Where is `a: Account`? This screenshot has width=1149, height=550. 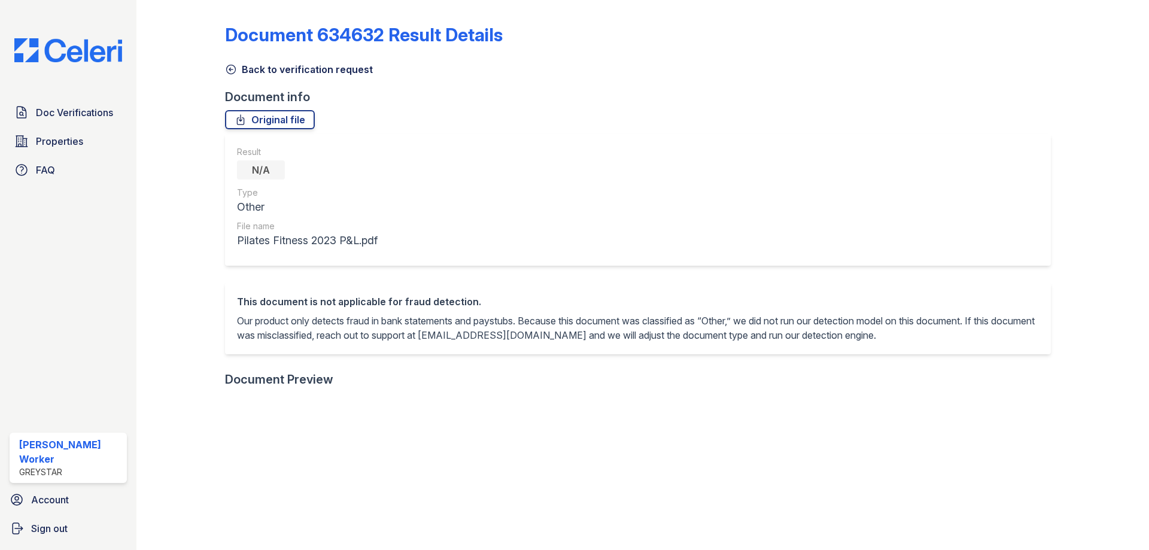
a: Account is located at coordinates (68, 500).